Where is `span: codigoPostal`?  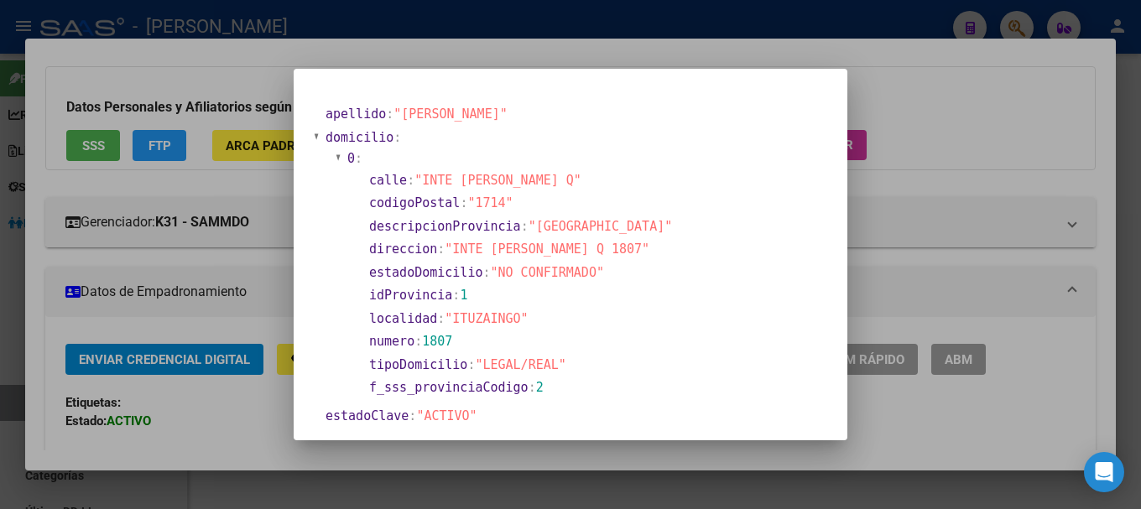
span: codigoPostal is located at coordinates (414, 203).